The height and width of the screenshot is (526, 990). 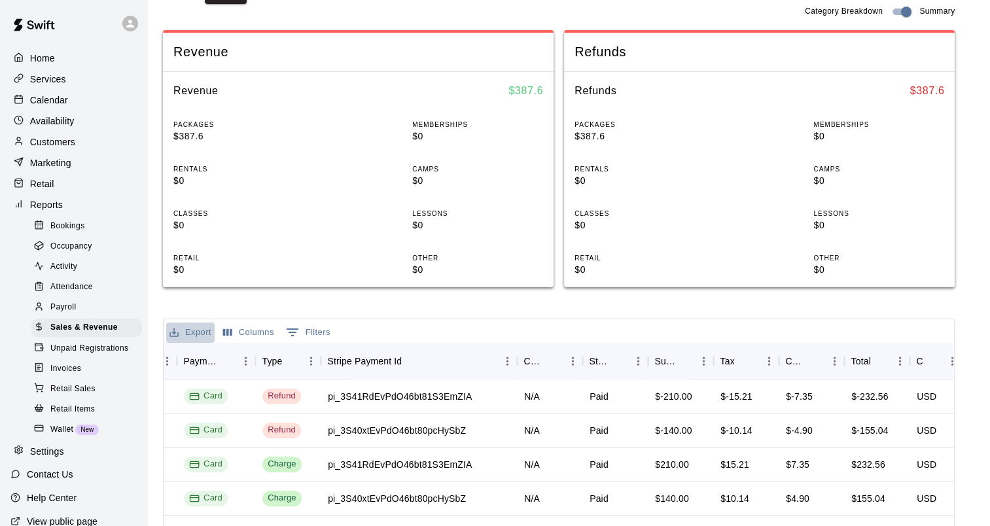 What do you see at coordinates (89, 328) in the screenshot?
I see `a: Sales & Revenue` at bounding box center [89, 328].